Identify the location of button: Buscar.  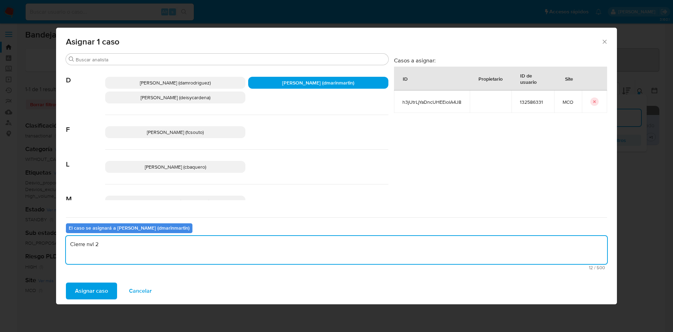
(72, 59).